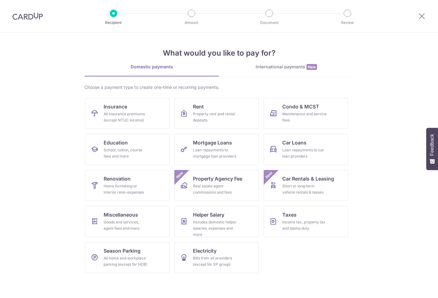 This screenshot has height=298, width=438. What do you see at coordinates (116, 142) in the screenshot?
I see `span: Education` at bounding box center [116, 142].